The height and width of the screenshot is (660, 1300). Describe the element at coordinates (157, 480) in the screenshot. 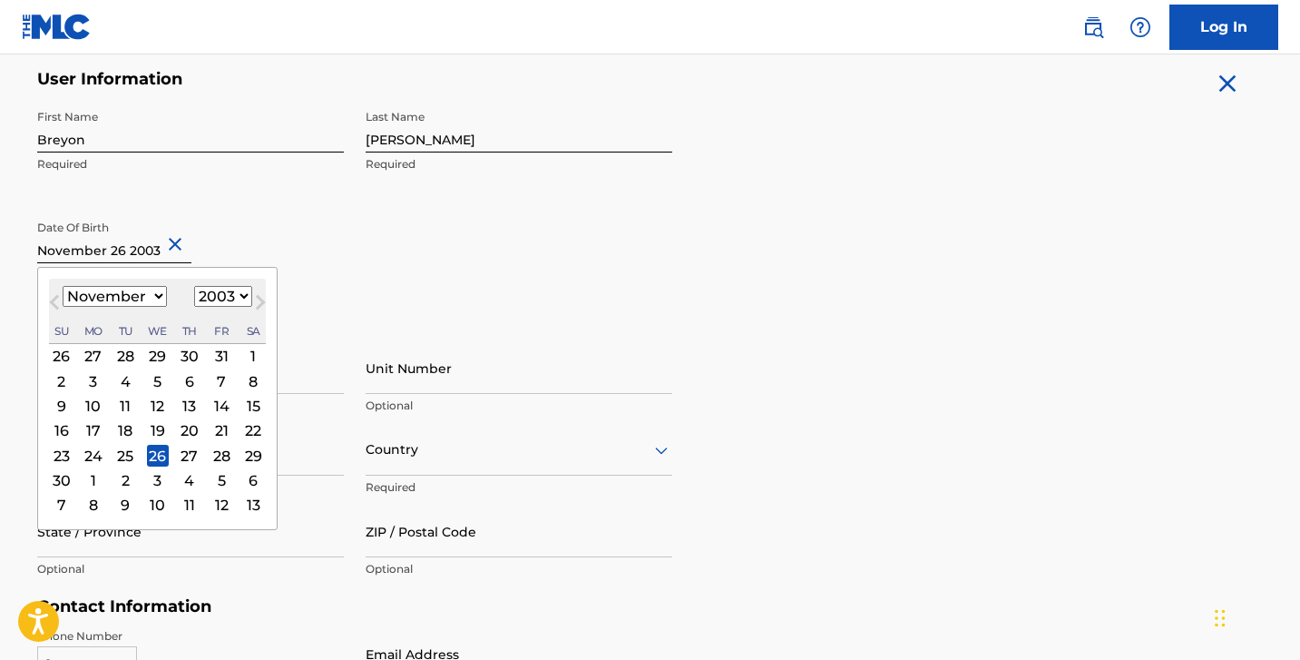

I see `div: Choose Wednesday, December 3rd, 2003` at that location.